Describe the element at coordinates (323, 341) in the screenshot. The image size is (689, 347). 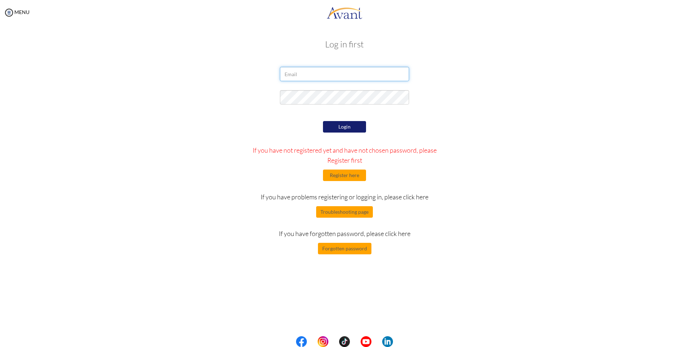
I see `img: in.png` at that location.